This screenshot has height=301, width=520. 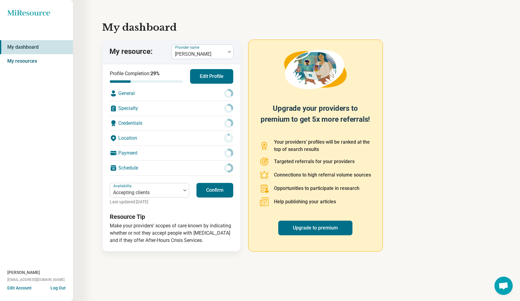 I want to click on button: Edit Profile, so click(x=212, y=76).